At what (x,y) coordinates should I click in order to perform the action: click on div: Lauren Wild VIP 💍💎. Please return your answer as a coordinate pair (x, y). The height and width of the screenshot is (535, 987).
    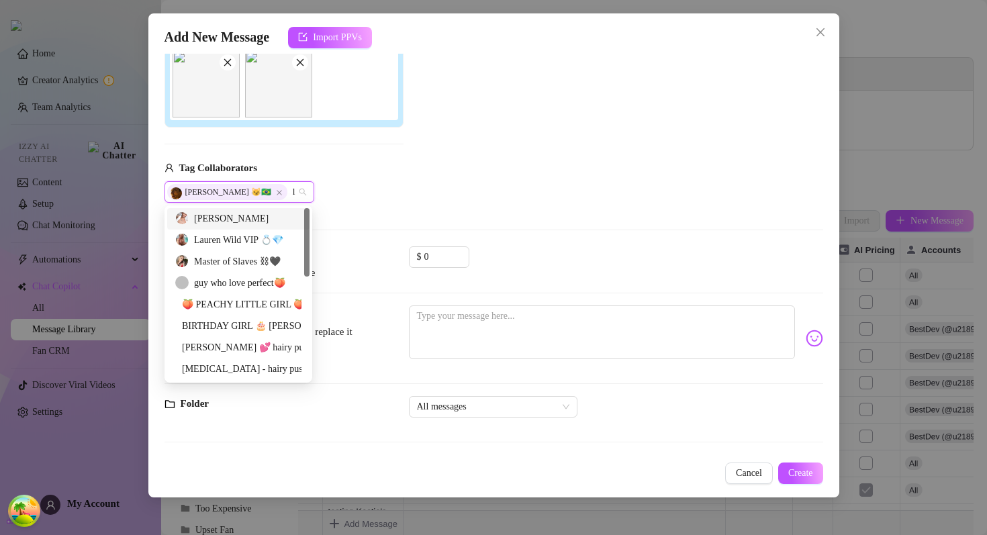
    Looking at the image, I should click on (238, 240).